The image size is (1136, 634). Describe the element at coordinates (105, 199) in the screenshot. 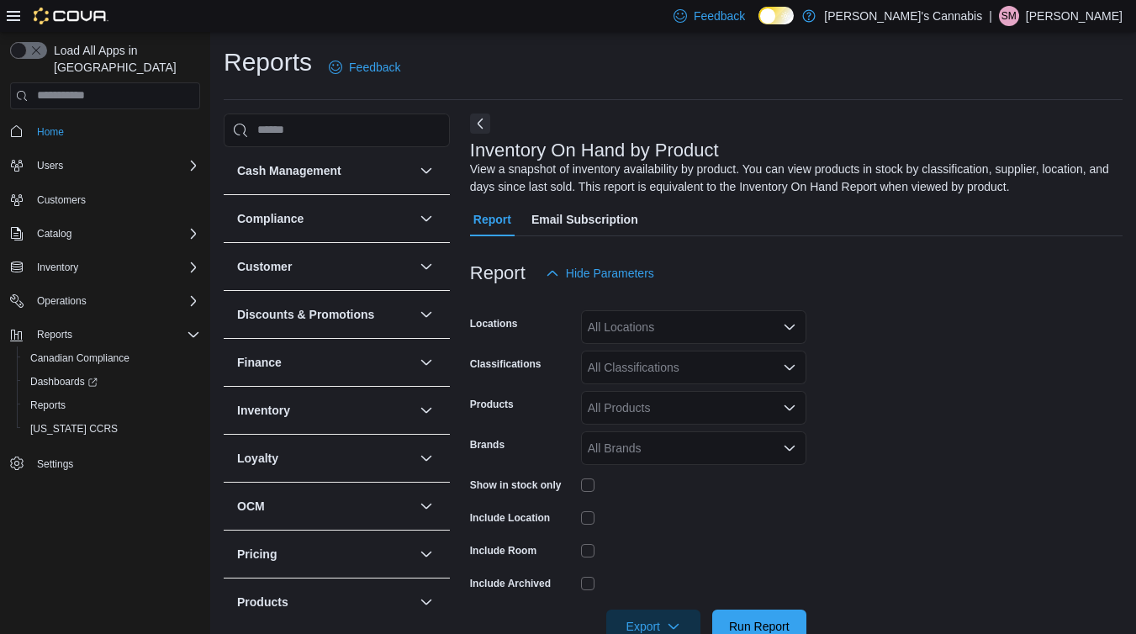

I see `button: Customers` at that location.